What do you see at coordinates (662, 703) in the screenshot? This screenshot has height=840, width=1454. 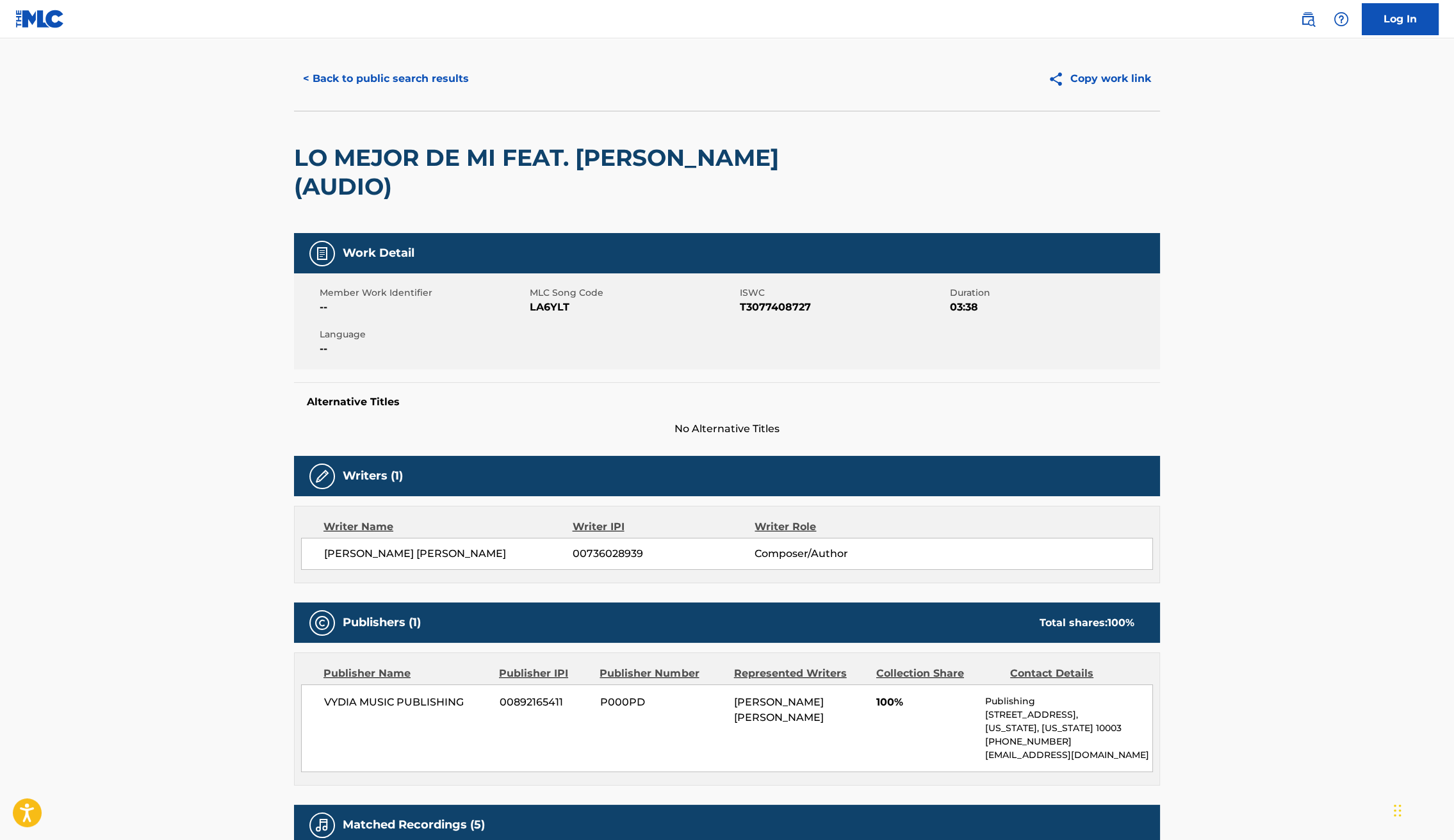 I see `span: P000PD` at bounding box center [662, 703].